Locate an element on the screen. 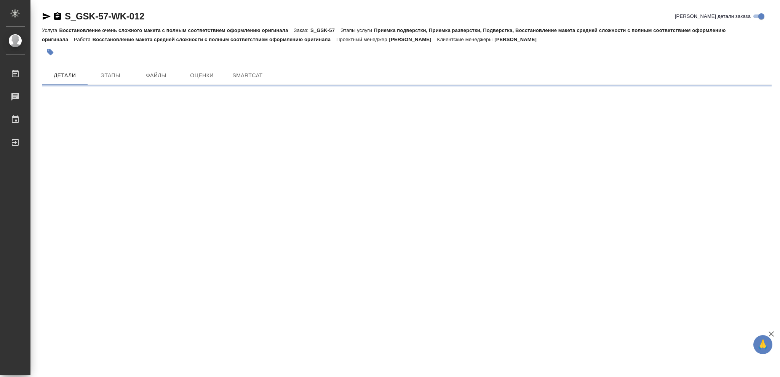 This screenshot has height=377, width=780. button: Добавить тэг is located at coordinates (50, 52).